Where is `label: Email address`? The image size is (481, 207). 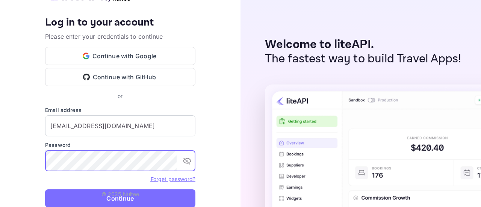
label: Email address is located at coordinates (120, 110).